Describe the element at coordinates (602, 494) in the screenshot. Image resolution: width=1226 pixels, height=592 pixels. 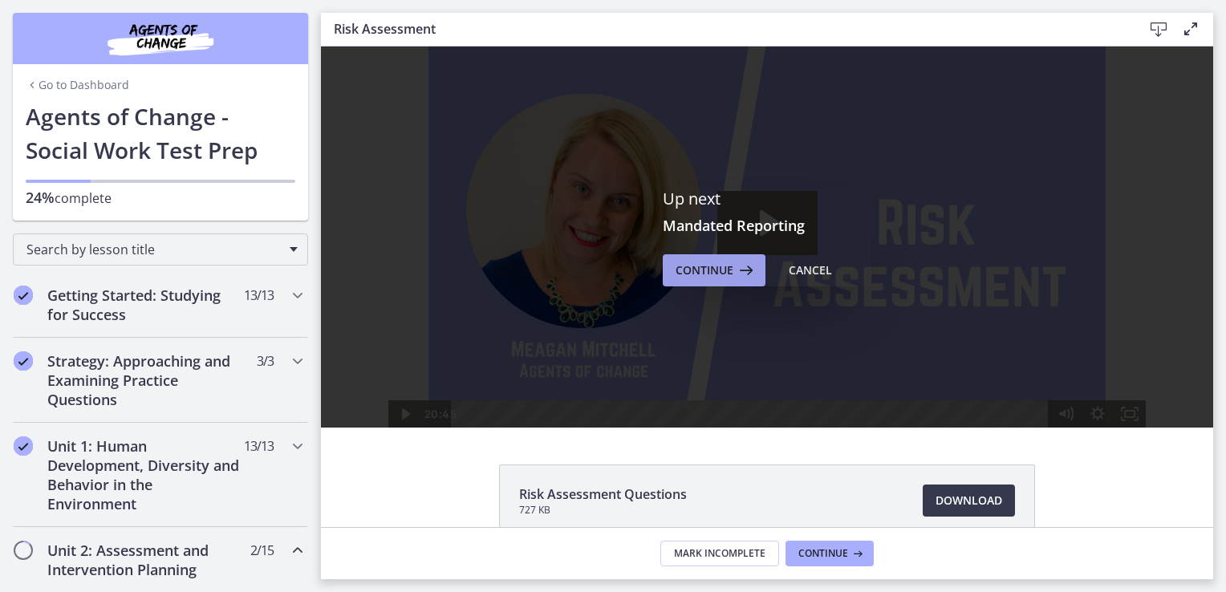
I see `span: Risk Assessment Questions` at that location.